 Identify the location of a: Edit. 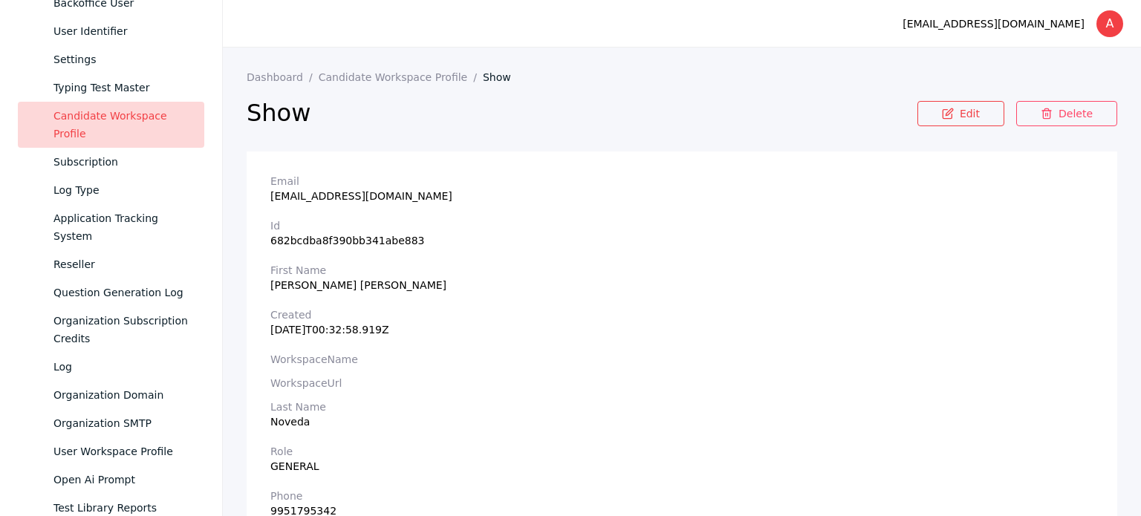
(960, 114).